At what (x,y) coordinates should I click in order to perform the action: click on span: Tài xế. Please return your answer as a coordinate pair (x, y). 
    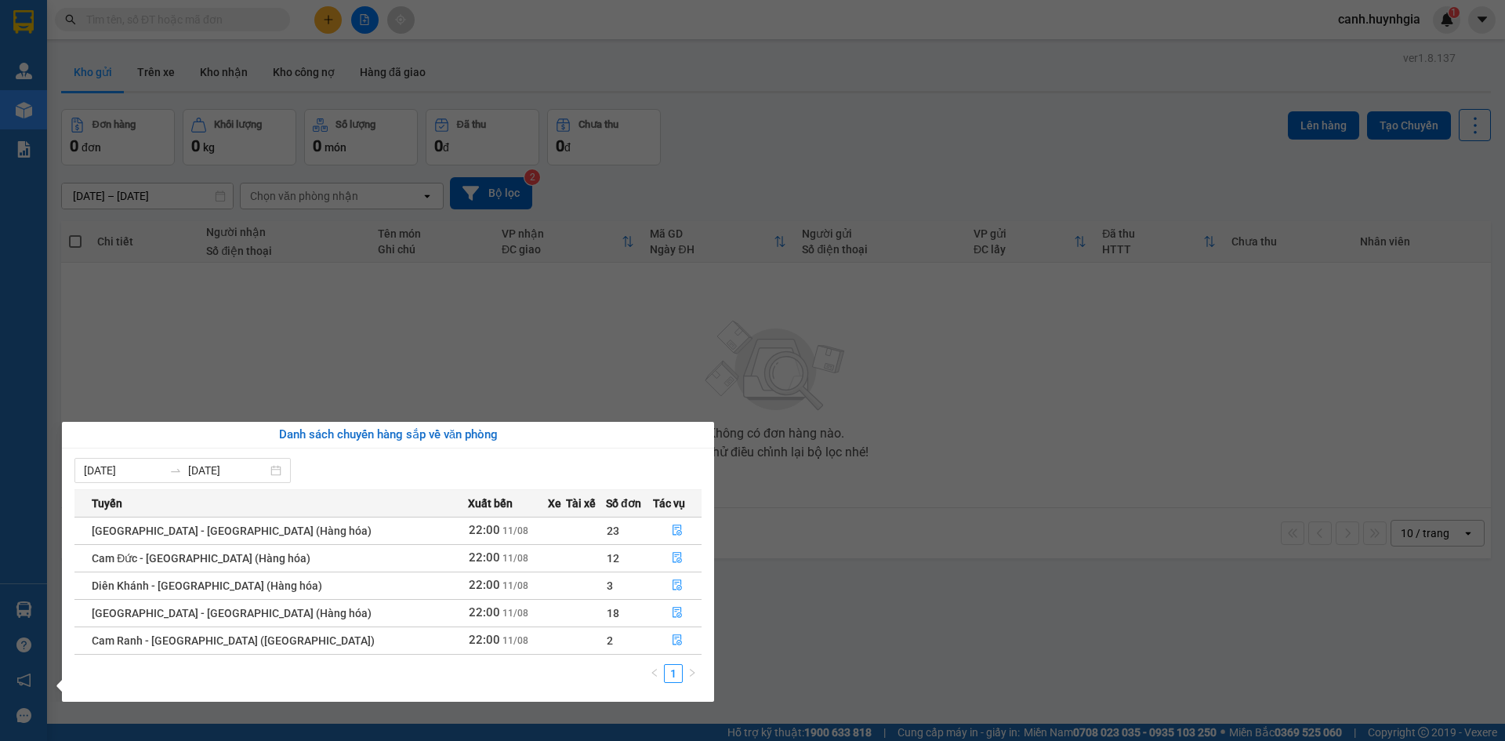
    Looking at the image, I should click on (581, 503).